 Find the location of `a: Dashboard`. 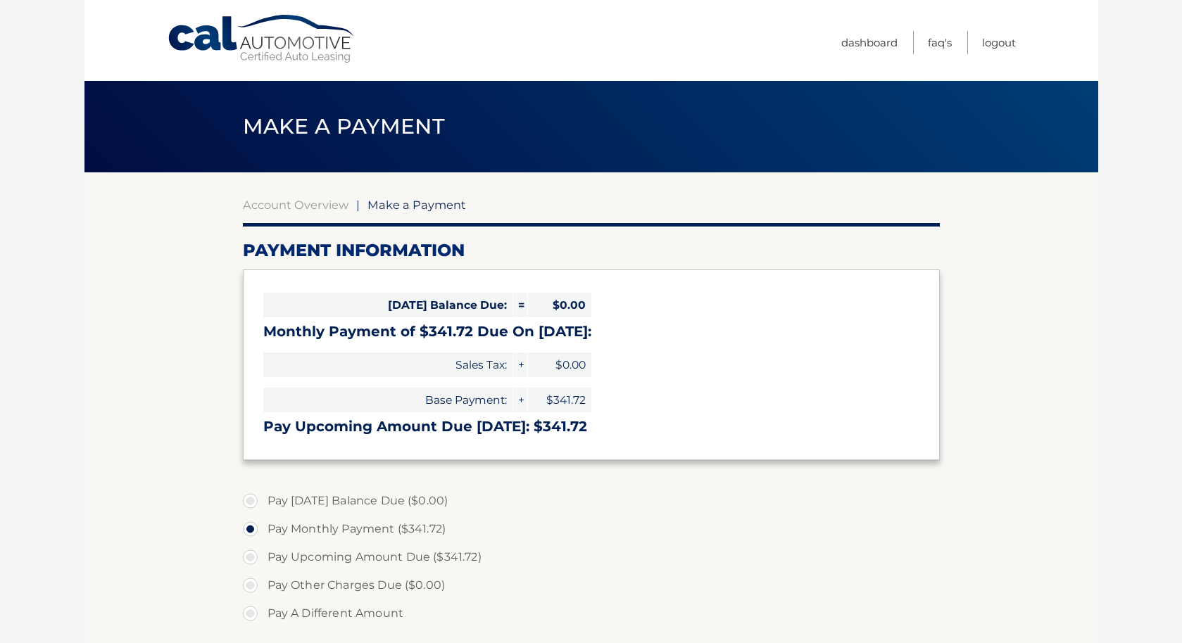

a: Dashboard is located at coordinates (869, 42).